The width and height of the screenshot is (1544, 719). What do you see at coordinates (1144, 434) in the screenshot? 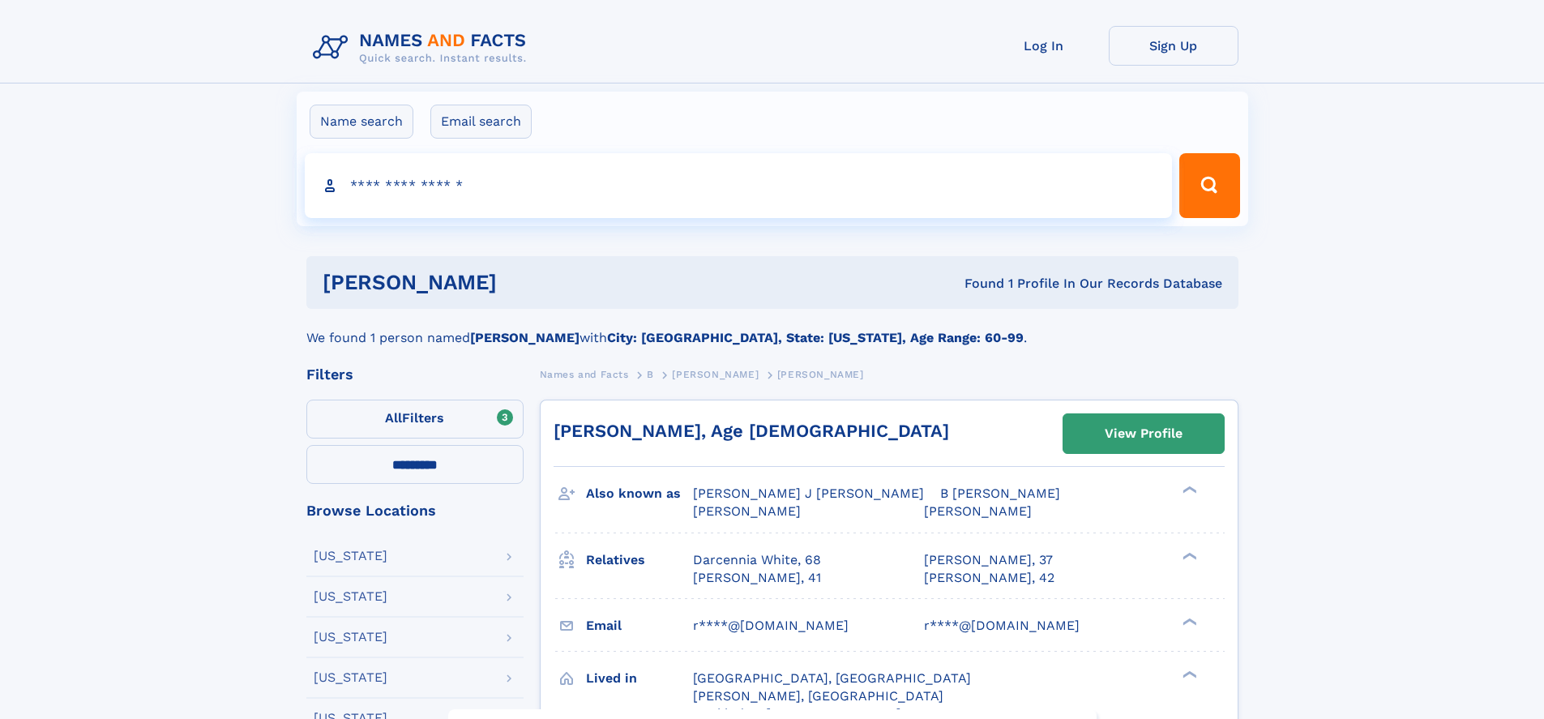
I see `div: View Profile` at bounding box center [1144, 434].